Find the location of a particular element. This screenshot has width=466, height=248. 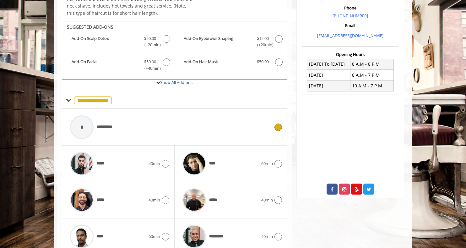

h3: Phone is located at coordinates (350, 8).